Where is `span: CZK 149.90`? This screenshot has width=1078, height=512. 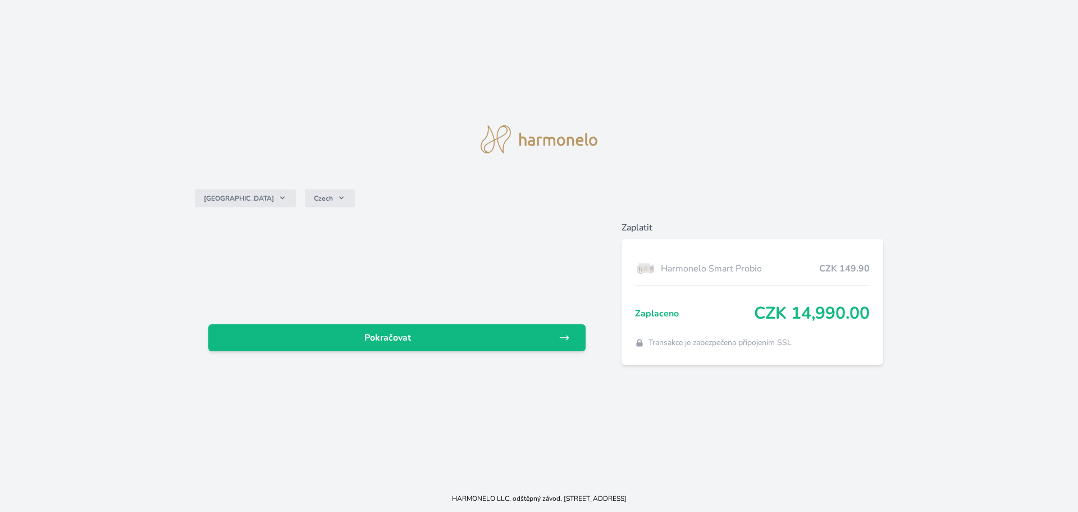 span: CZK 149.90 is located at coordinates (844, 268).